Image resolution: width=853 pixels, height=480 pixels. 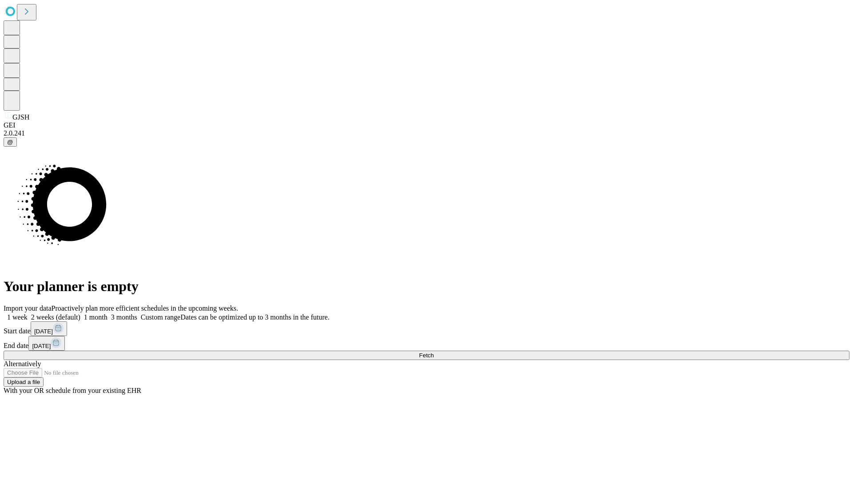 I want to click on span: Proactively plan more efficient schedules in the upcoming weeks., so click(x=145, y=308).